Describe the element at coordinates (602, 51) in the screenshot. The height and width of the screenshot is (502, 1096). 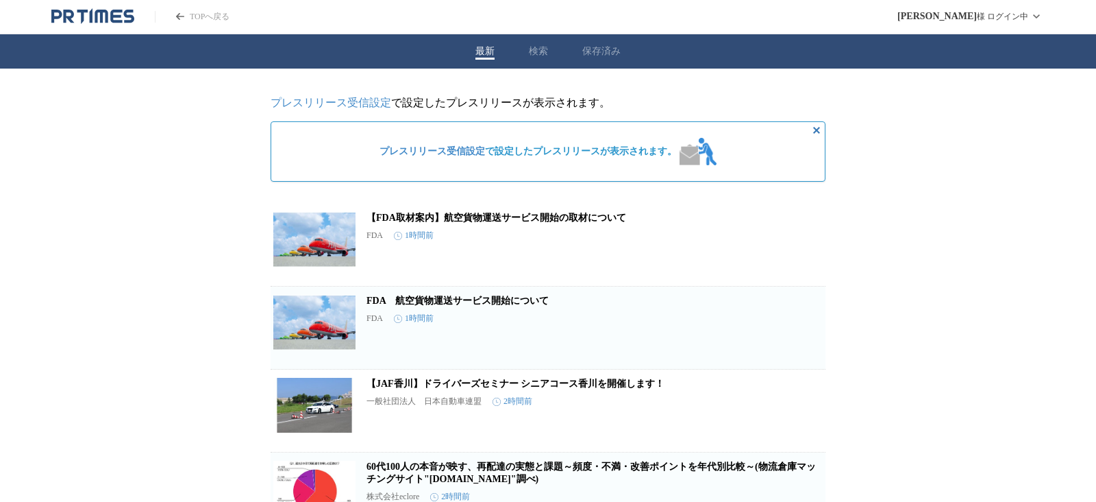
I see `button: 保存済み` at that location.